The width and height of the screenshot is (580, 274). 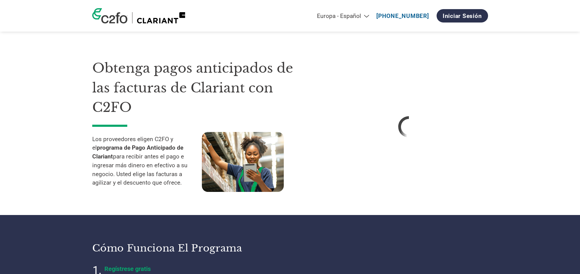 What do you see at coordinates (180, 269) in the screenshot?
I see `h4: Regístrese gratis` at bounding box center [180, 269].